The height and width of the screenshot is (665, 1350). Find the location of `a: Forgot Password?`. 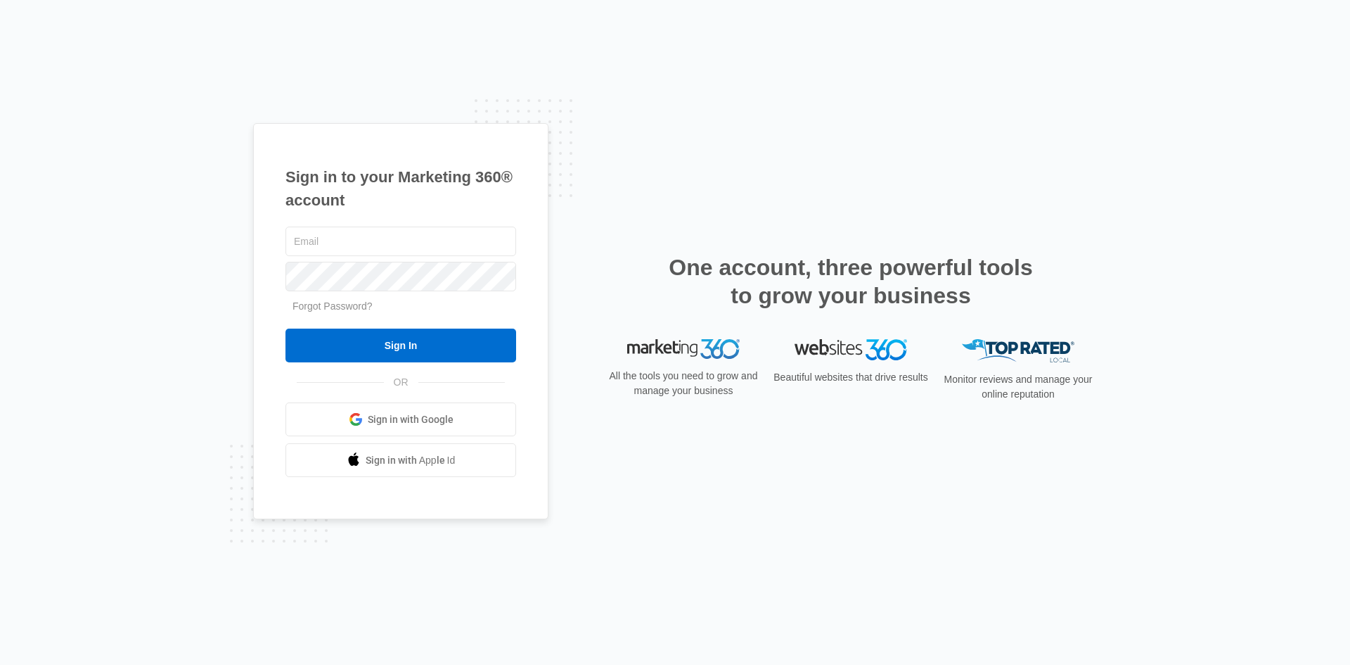

a: Forgot Password? is located at coordinates (333, 306).